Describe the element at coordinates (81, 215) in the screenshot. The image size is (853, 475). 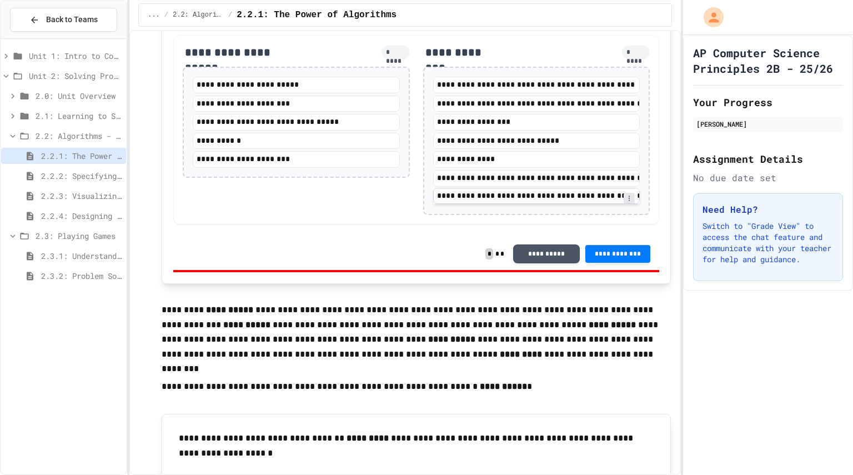
I see `span: 2.2.4: Designing Flowcharts` at that location.